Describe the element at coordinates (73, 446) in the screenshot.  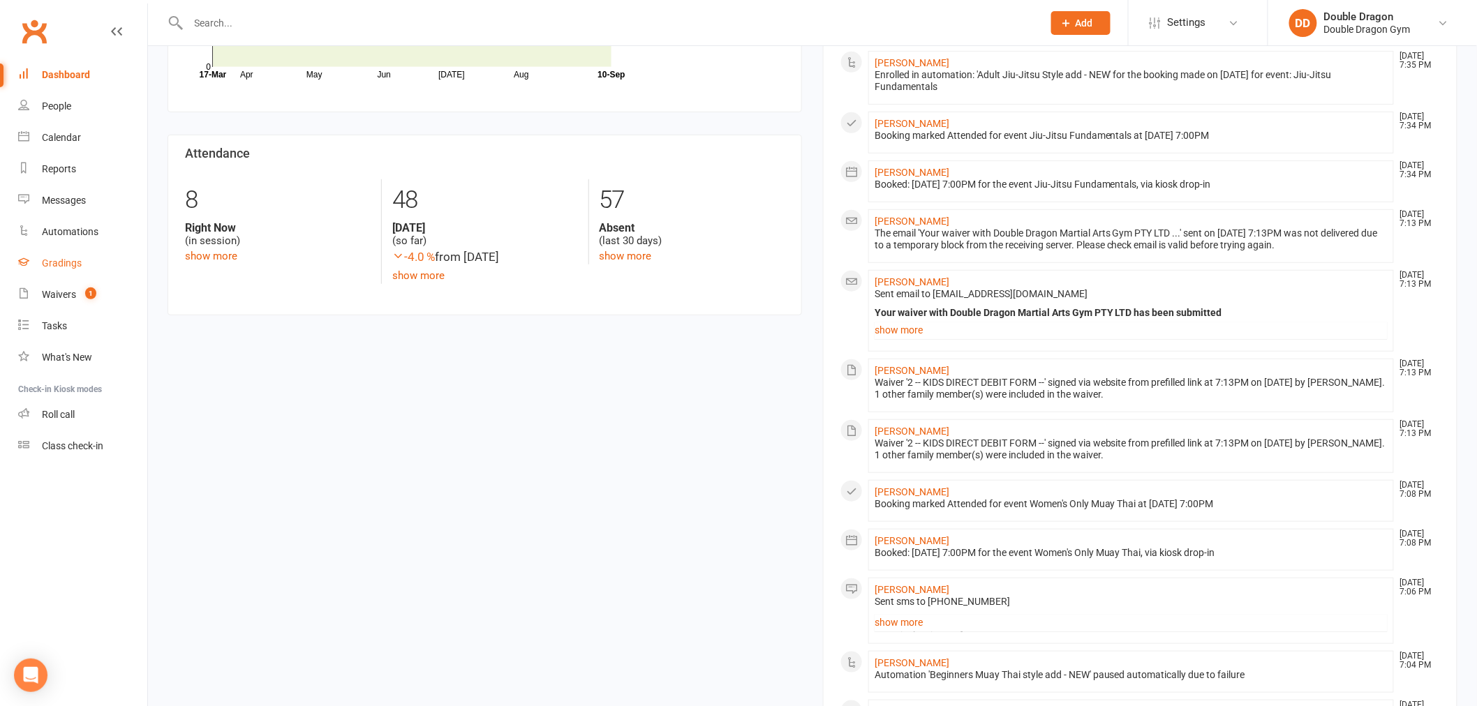
I see `div: Class check-in` at that location.